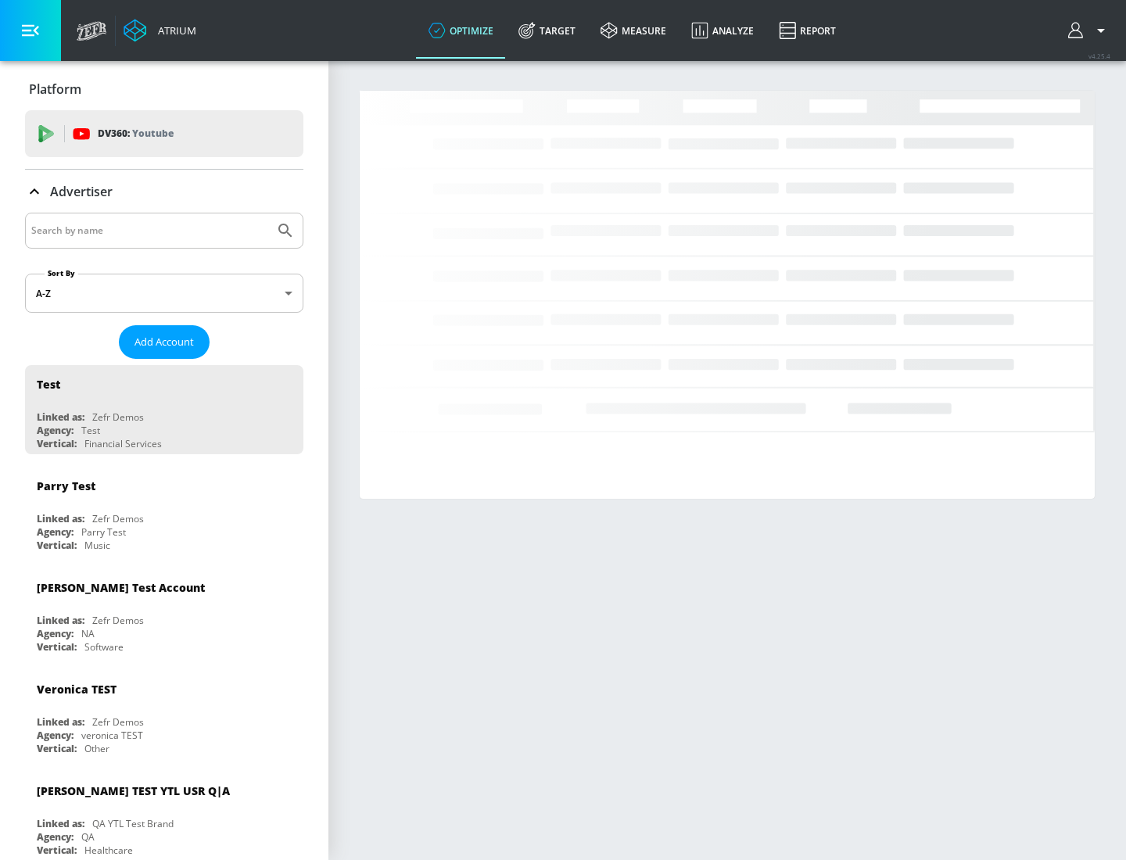  I want to click on a: Report, so click(807, 30).